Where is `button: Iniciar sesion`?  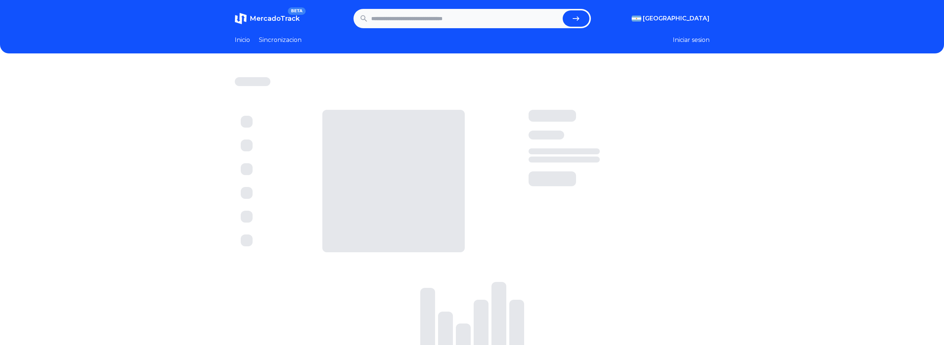 button: Iniciar sesion is located at coordinates (691, 40).